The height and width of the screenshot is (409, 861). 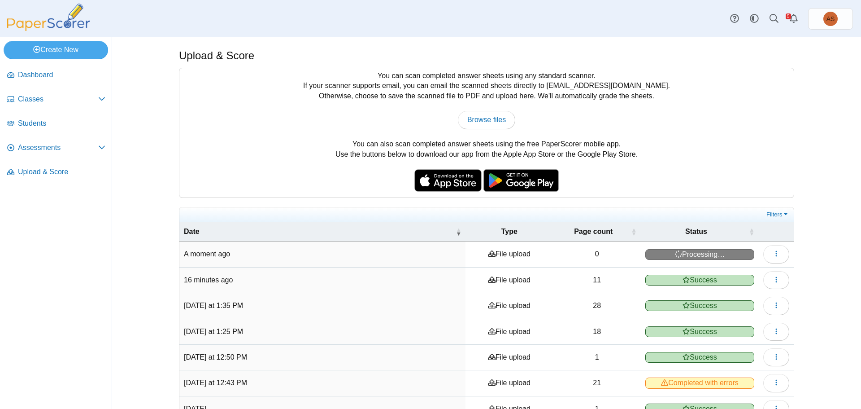 What do you see at coordinates (56, 148) in the screenshot?
I see `a: Assessments` at bounding box center [56, 148].